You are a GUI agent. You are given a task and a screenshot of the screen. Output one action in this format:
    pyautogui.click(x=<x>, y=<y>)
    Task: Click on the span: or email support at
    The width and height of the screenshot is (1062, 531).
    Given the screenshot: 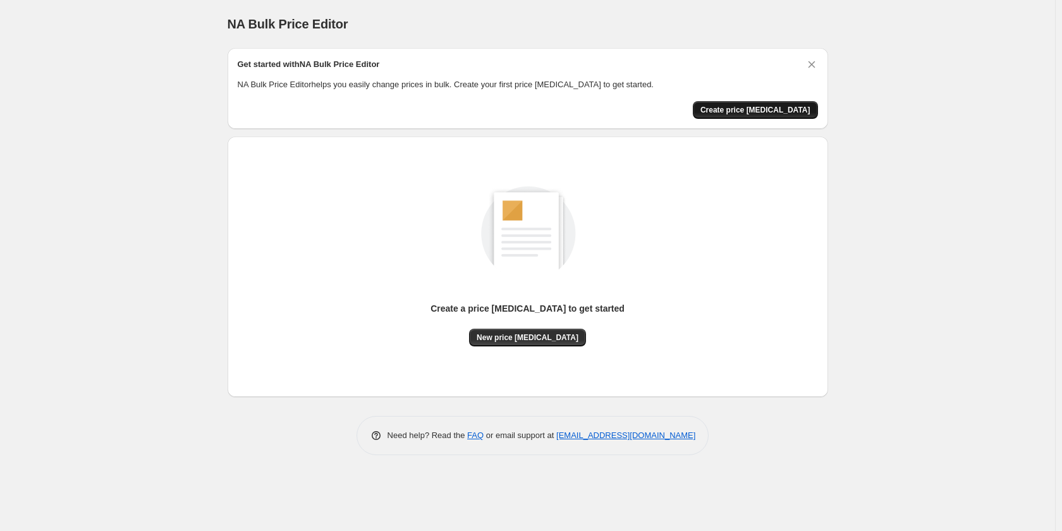 What is the action you would take?
    pyautogui.click(x=519, y=435)
    